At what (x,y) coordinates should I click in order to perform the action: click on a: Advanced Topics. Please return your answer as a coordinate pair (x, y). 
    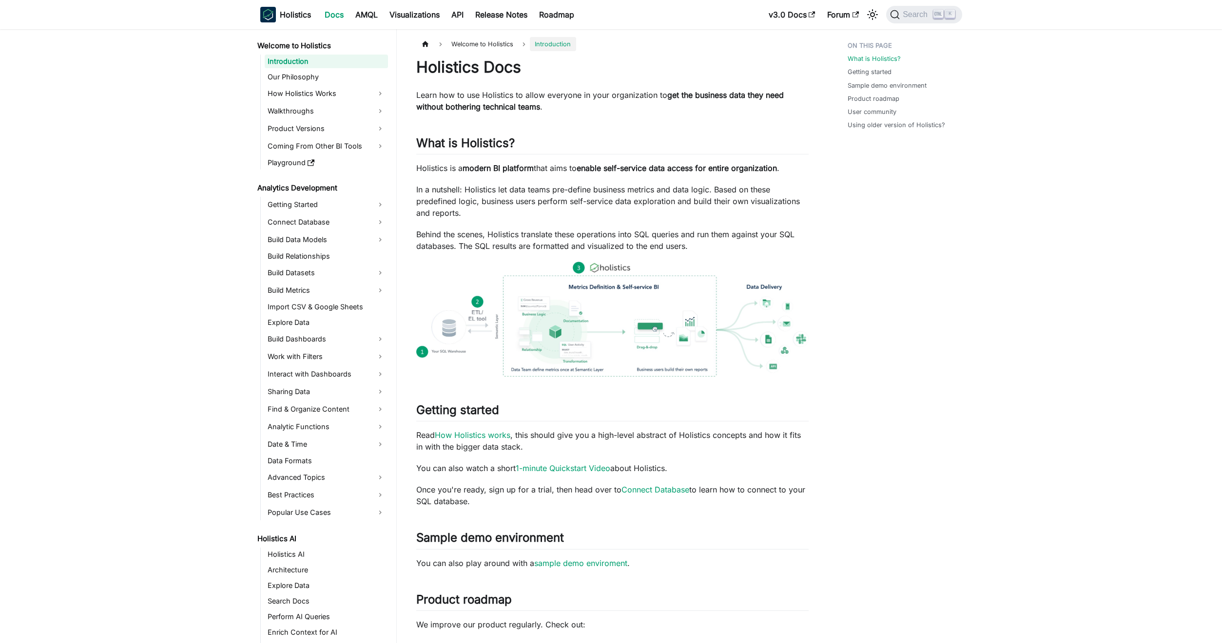
    Looking at the image, I should click on (326, 478).